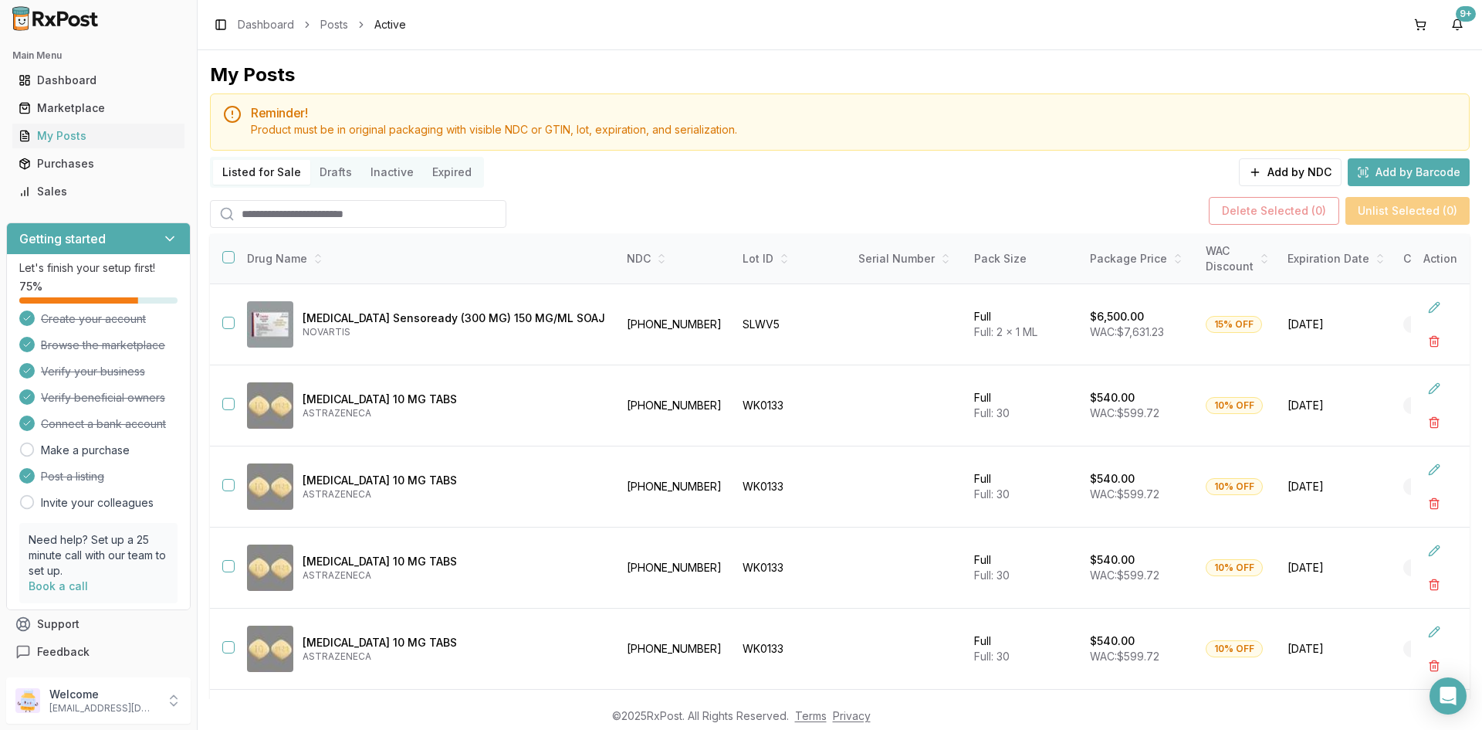 The image size is (1482, 730). Describe the element at coordinates (98, 555) in the screenshot. I see `p: Need help? Set up a 25 minute call with our team to set up.` at that location.